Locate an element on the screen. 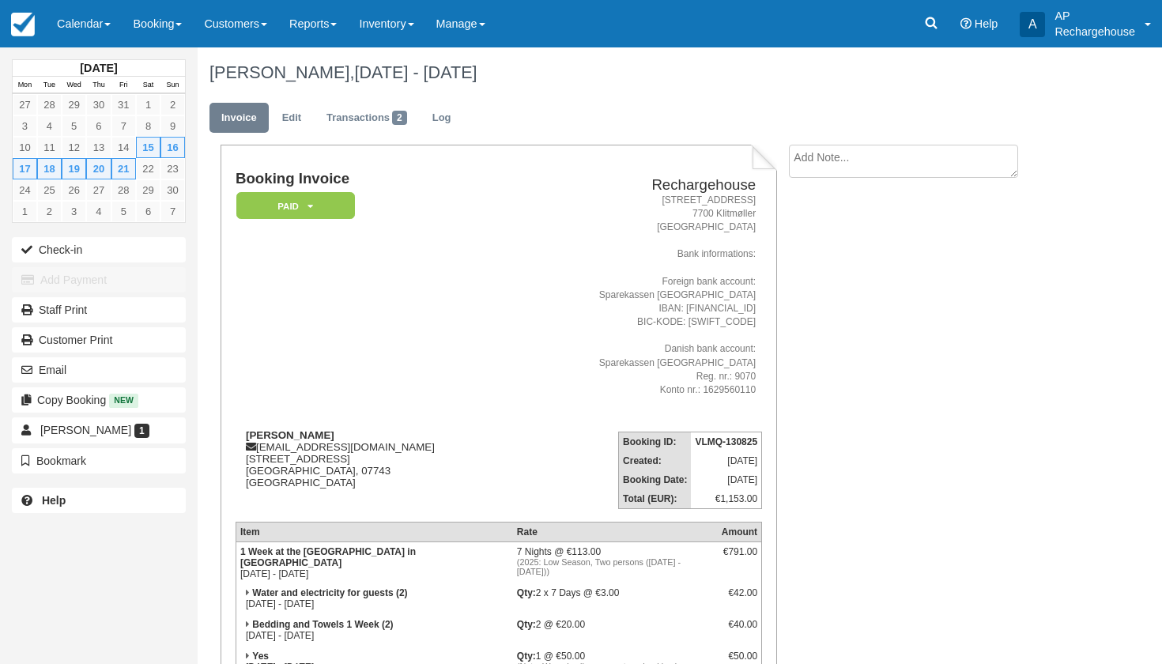 The width and height of the screenshot is (1162, 664). a: Paid is located at coordinates (293, 206).